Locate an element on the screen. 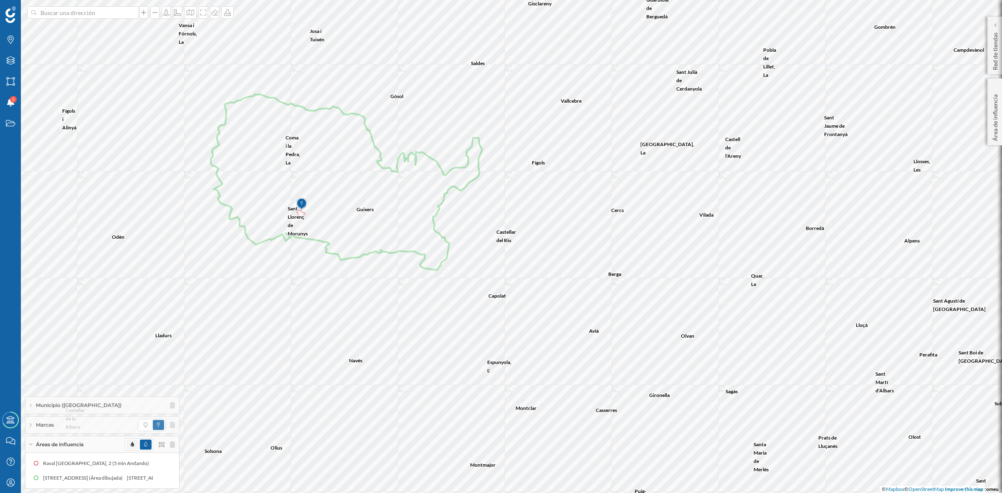 Image resolution: width=1002 pixels, height=493 pixels. span: Áreas de influencia is located at coordinates (60, 444).